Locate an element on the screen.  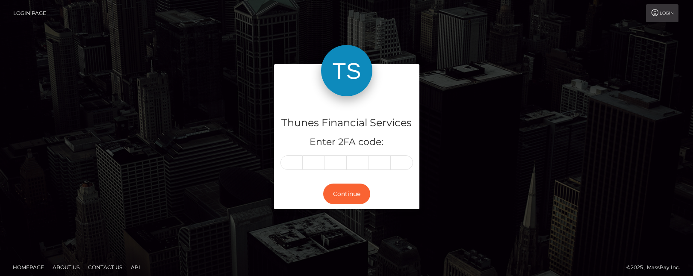
h5: Enter 2FA code: is located at coordinates (347, 142).